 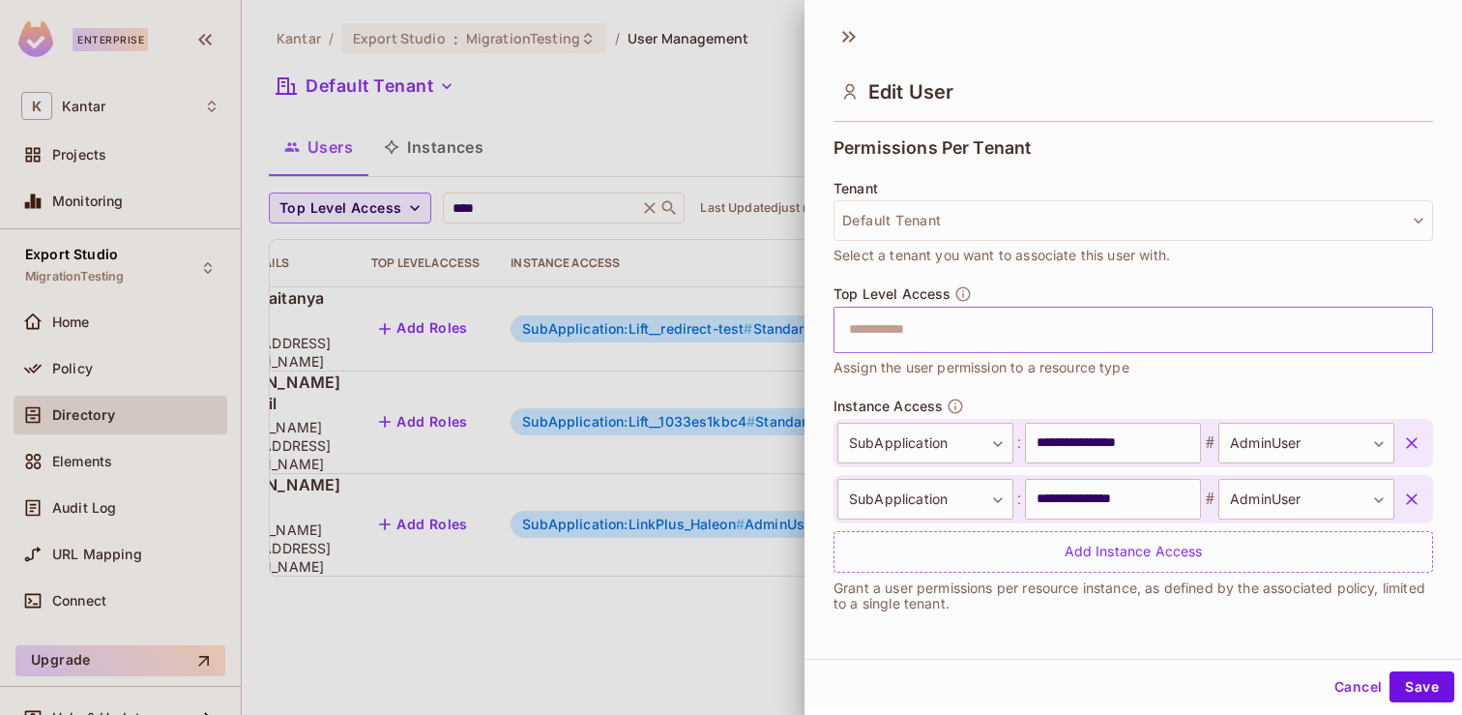 I want to click on span: Top Level Access, so click(x=892, y=294).